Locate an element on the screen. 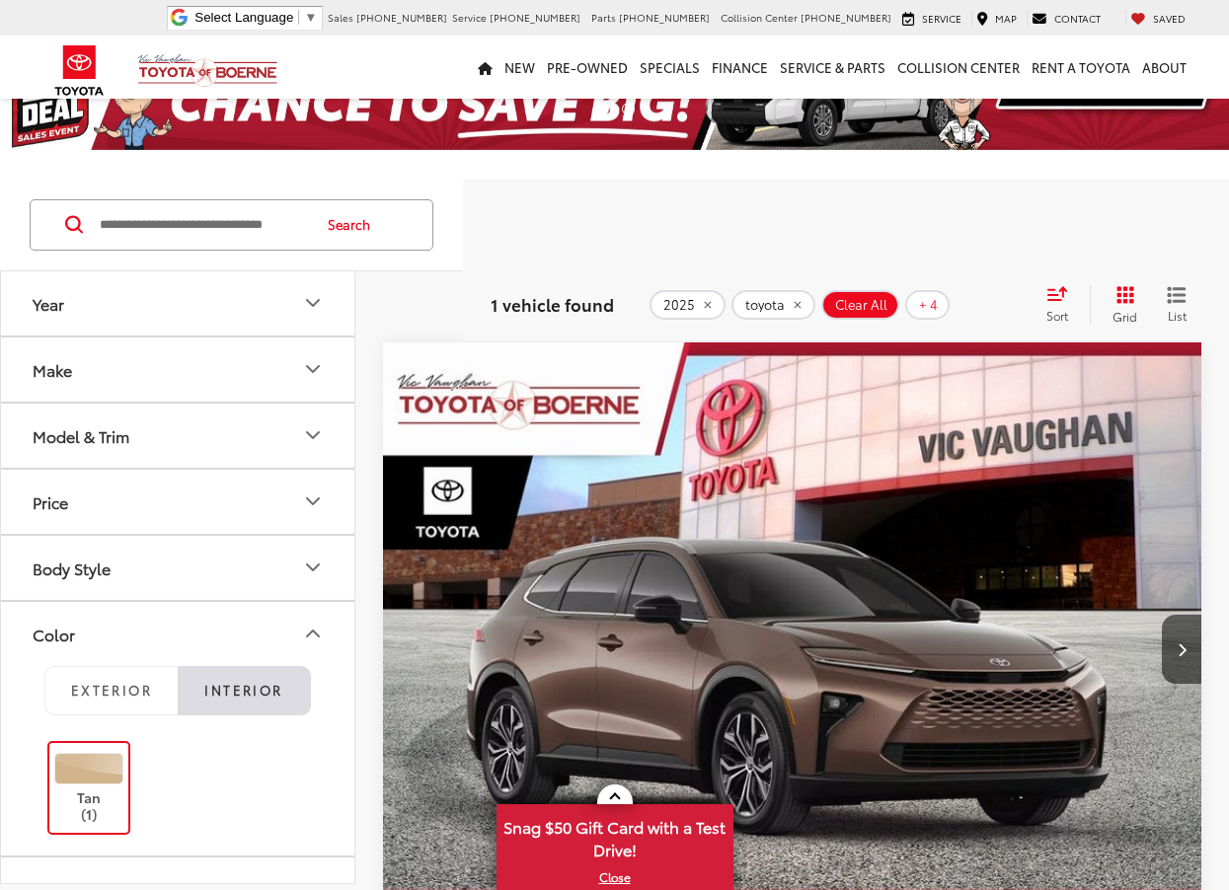 This screenshot has width=1229, height=890. button: remove toyota is located at coordinates (773, 305).